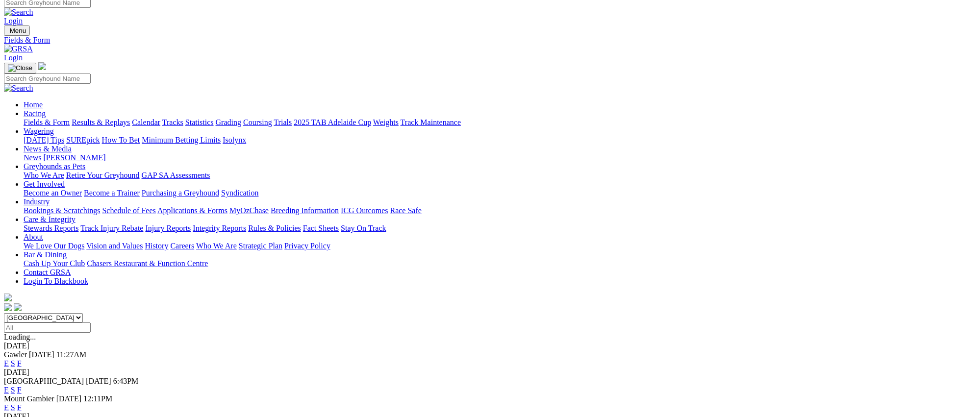 Image resolution: width=958 pixels, height=417 pixels. I want to click on a: History, so click(156, 246).